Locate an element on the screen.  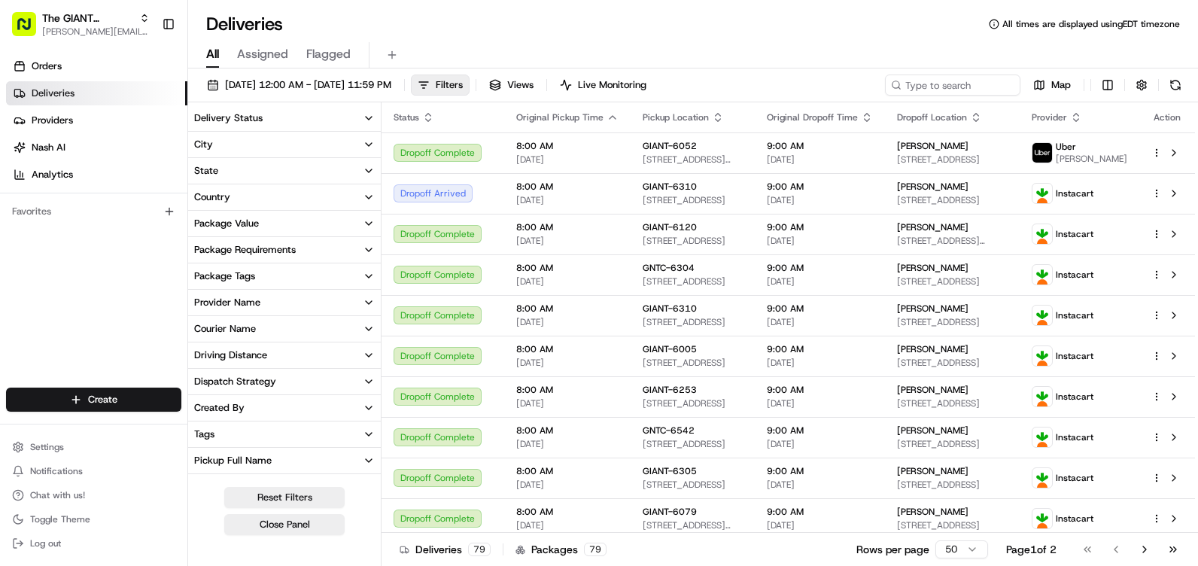
div: Packages is located at coordinates (560, 549).